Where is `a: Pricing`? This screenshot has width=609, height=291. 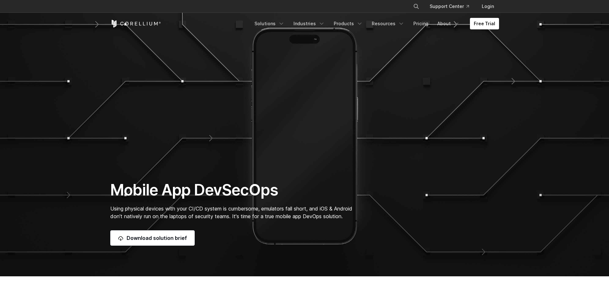
a: Pricing is located at coordinates (421, 24).